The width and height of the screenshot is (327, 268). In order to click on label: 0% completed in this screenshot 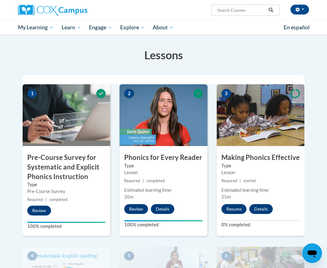, I will do `click(260, 225)`.